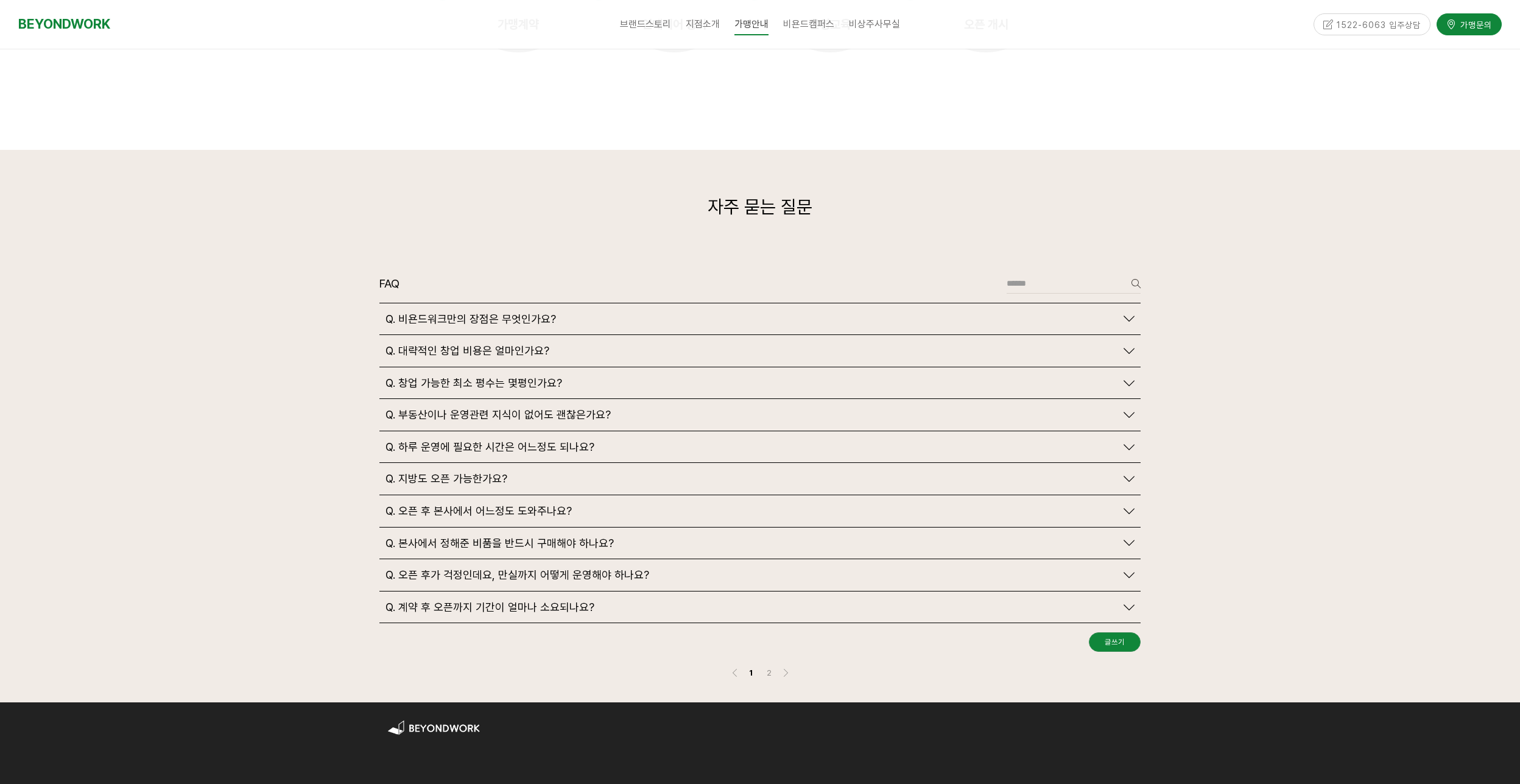 This screenshot has height=784, width=1520. What do you see at coordinates (474, 383) in the screenshot?
I see `span: Q. 창업 가능한 최소 평수는 몇평인가요?` at bounding box center [474, 383].